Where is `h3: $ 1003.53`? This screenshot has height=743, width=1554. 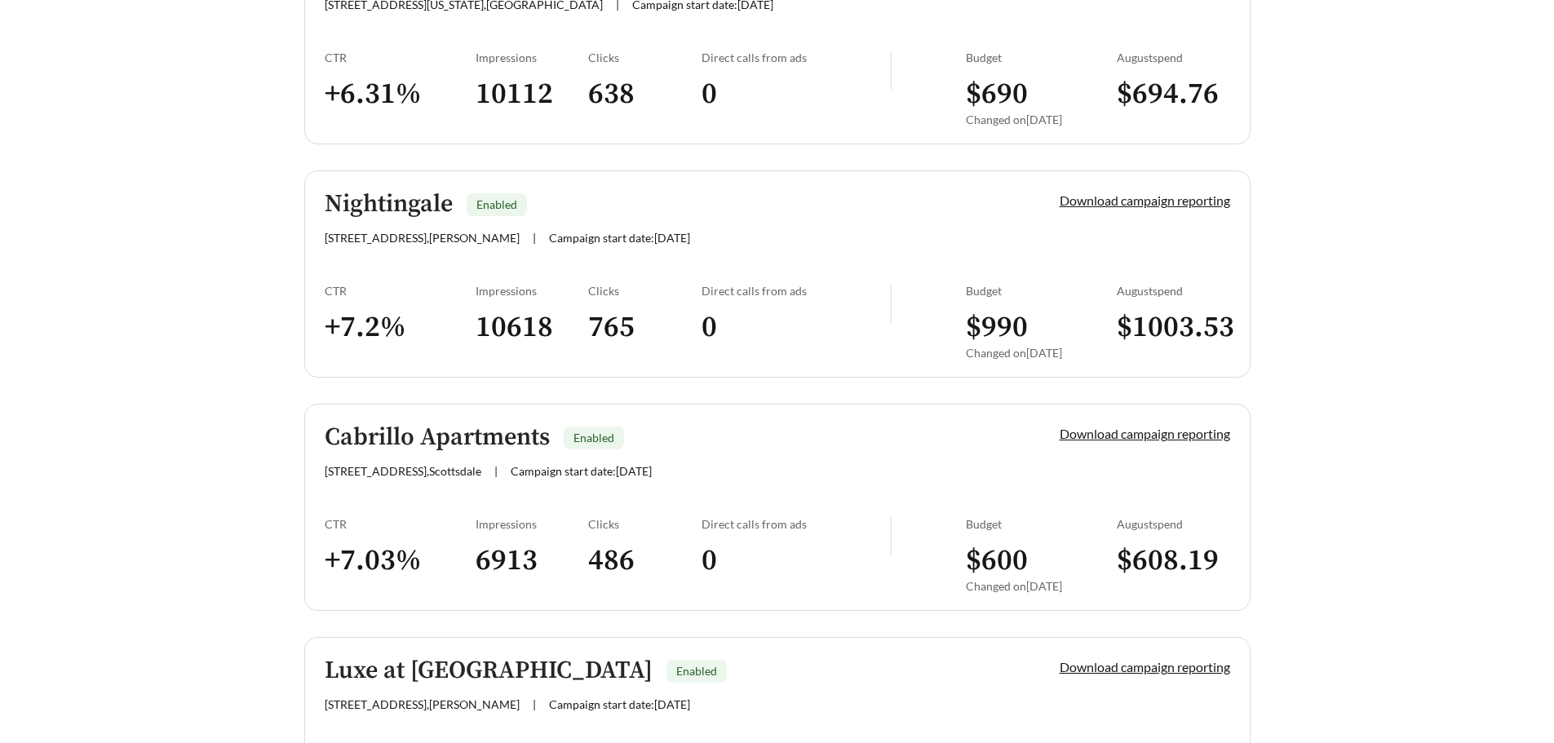 h3: $ 1003.53 is located at coordinates (1173, 327).